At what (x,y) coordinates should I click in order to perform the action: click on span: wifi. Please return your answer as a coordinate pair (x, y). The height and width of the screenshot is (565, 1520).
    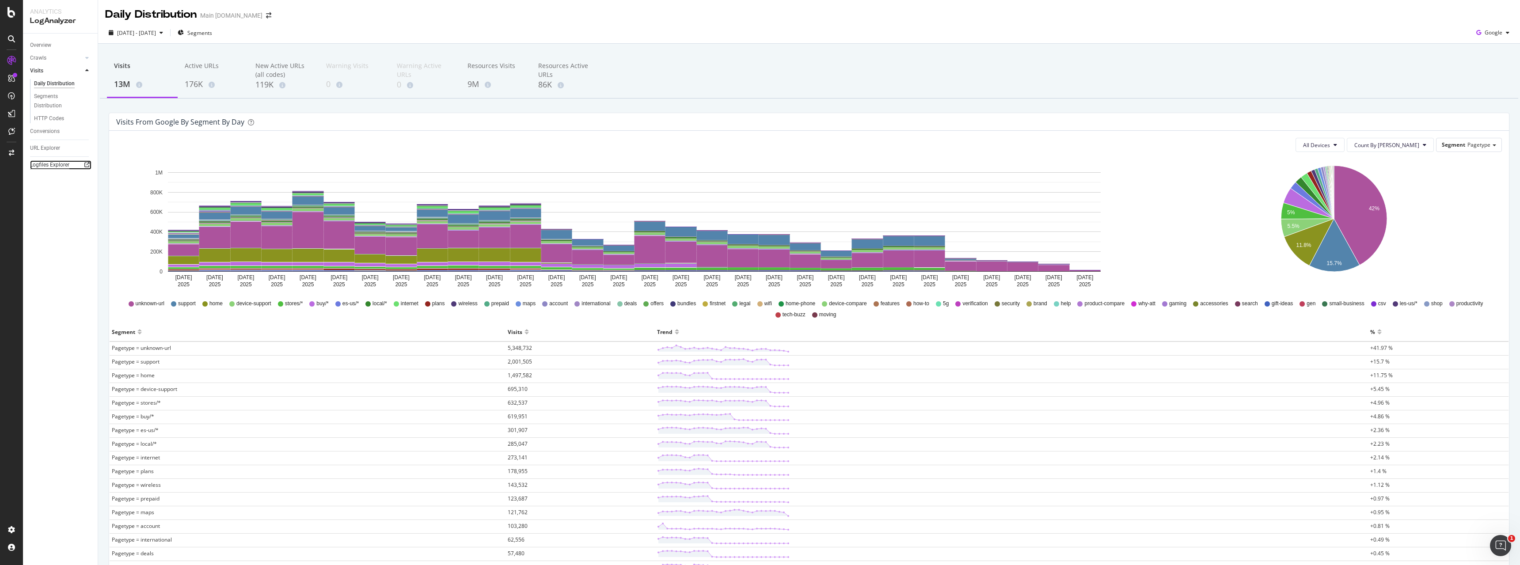
    Looking at the image, I should click on (768, 304).